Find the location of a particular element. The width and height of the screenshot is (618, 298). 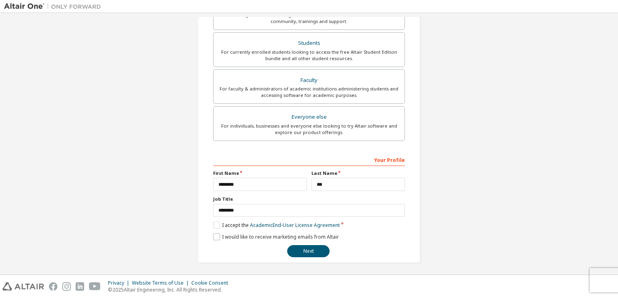

div: Faculty is located at coordinates (309, 80).